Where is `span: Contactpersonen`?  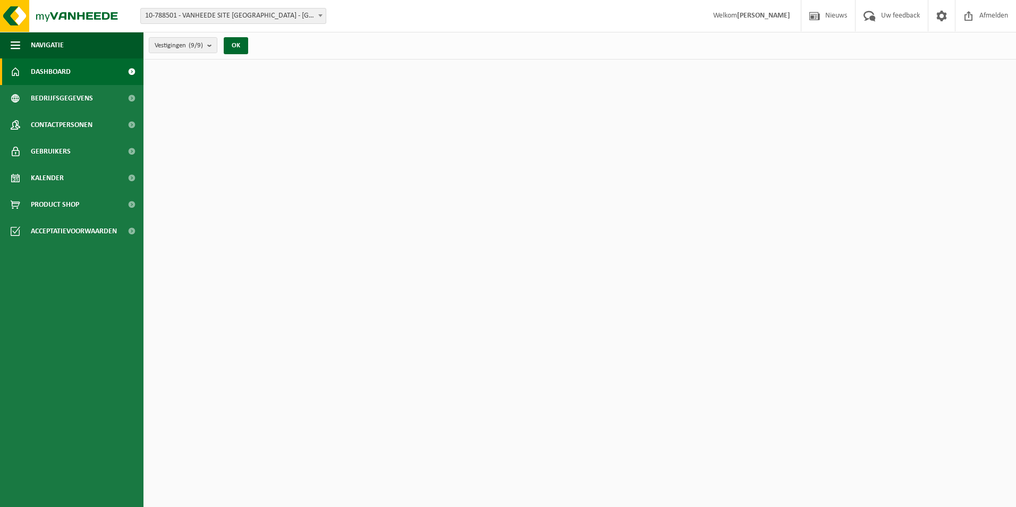 span: Contactpersonen is located at coordinates (62, 125).